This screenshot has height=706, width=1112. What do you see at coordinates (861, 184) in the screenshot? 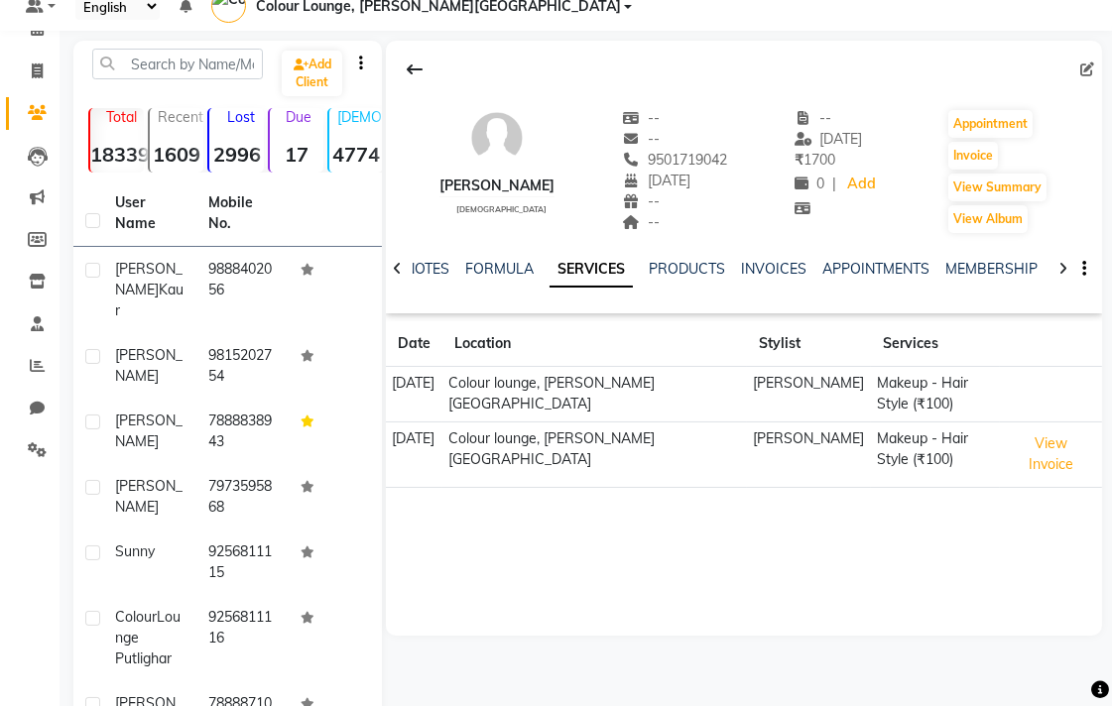
I see `a: Add` at bounding box center [861, 184].